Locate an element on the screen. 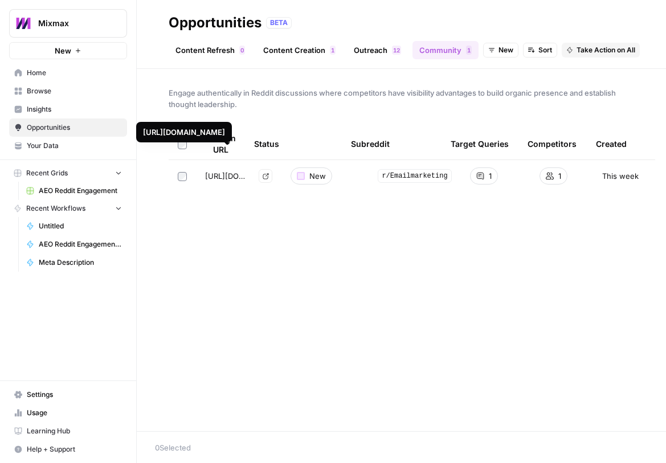 The image size is (666, 463). a: Usage is located at coordinates (68, 413).